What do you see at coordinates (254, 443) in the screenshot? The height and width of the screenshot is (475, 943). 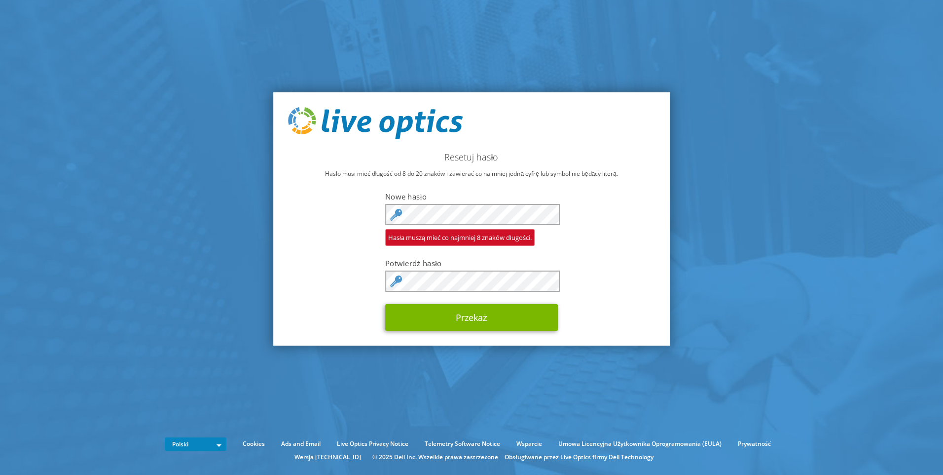 I see `a: Cookies` at bounding box center [254, 443].